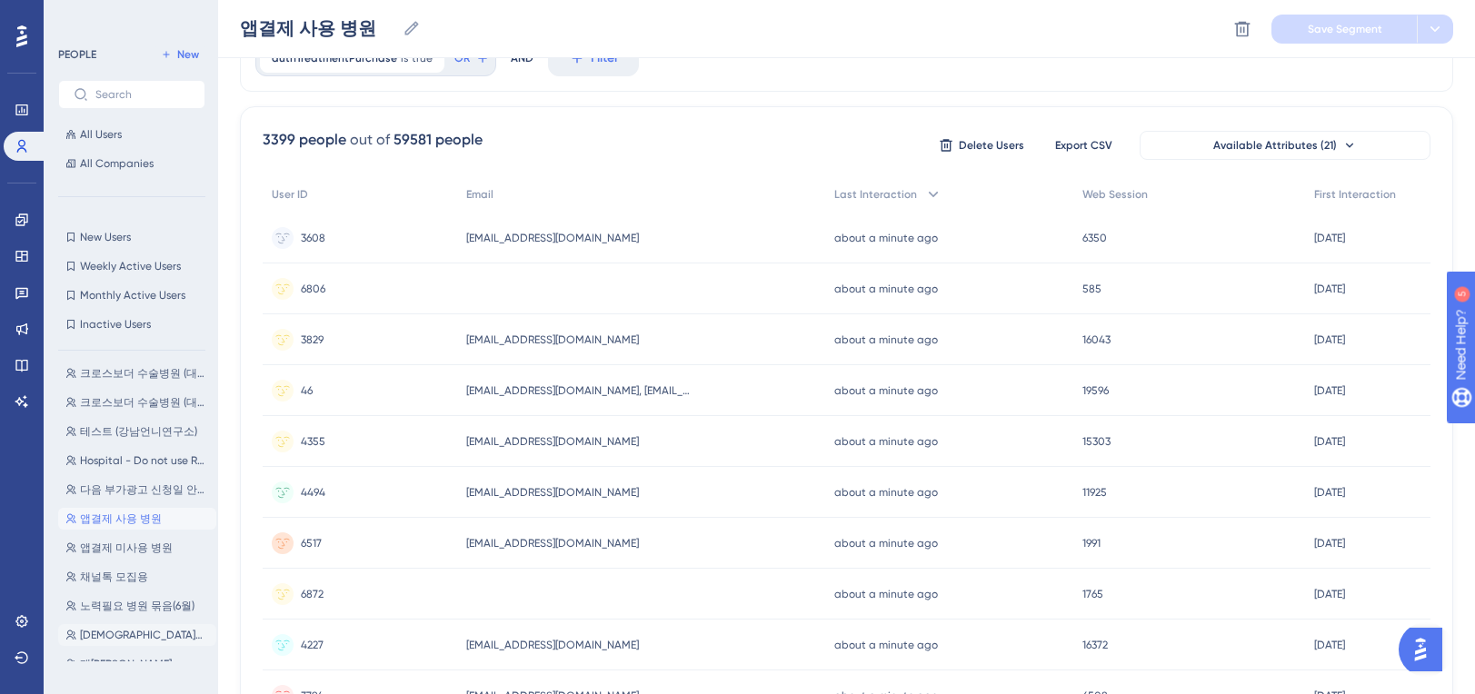 The image size is (1475, 694). What do you see at coordinates (137, 577) in the screenshot?
I see `button: 채널톡 모집용` at bounding box center [137, 577].